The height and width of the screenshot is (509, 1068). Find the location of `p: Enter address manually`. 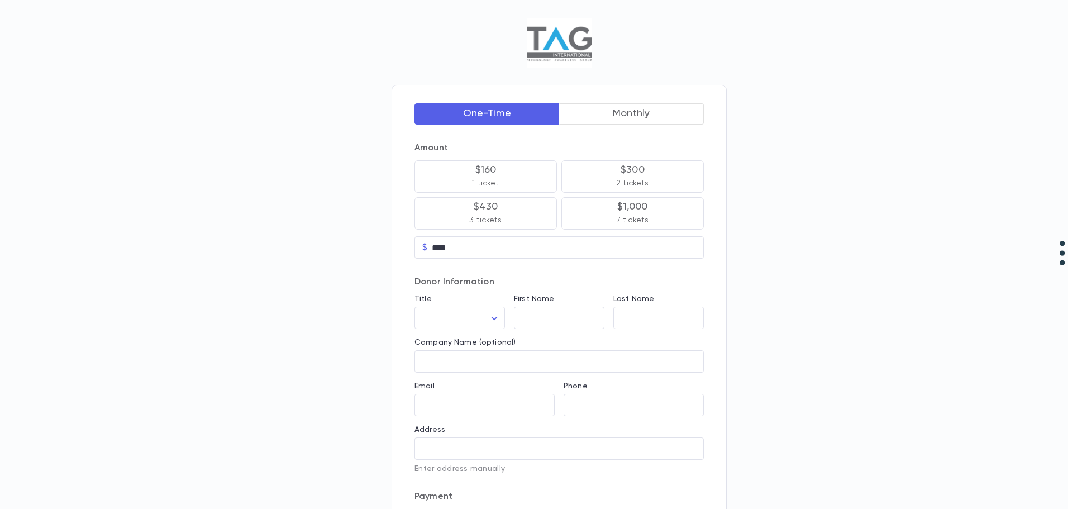

p: Enter address manually is located at coordinates (559, 469).